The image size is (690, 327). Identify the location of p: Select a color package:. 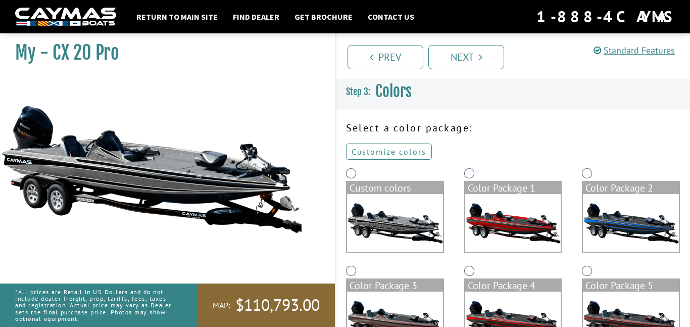
(513, 128).